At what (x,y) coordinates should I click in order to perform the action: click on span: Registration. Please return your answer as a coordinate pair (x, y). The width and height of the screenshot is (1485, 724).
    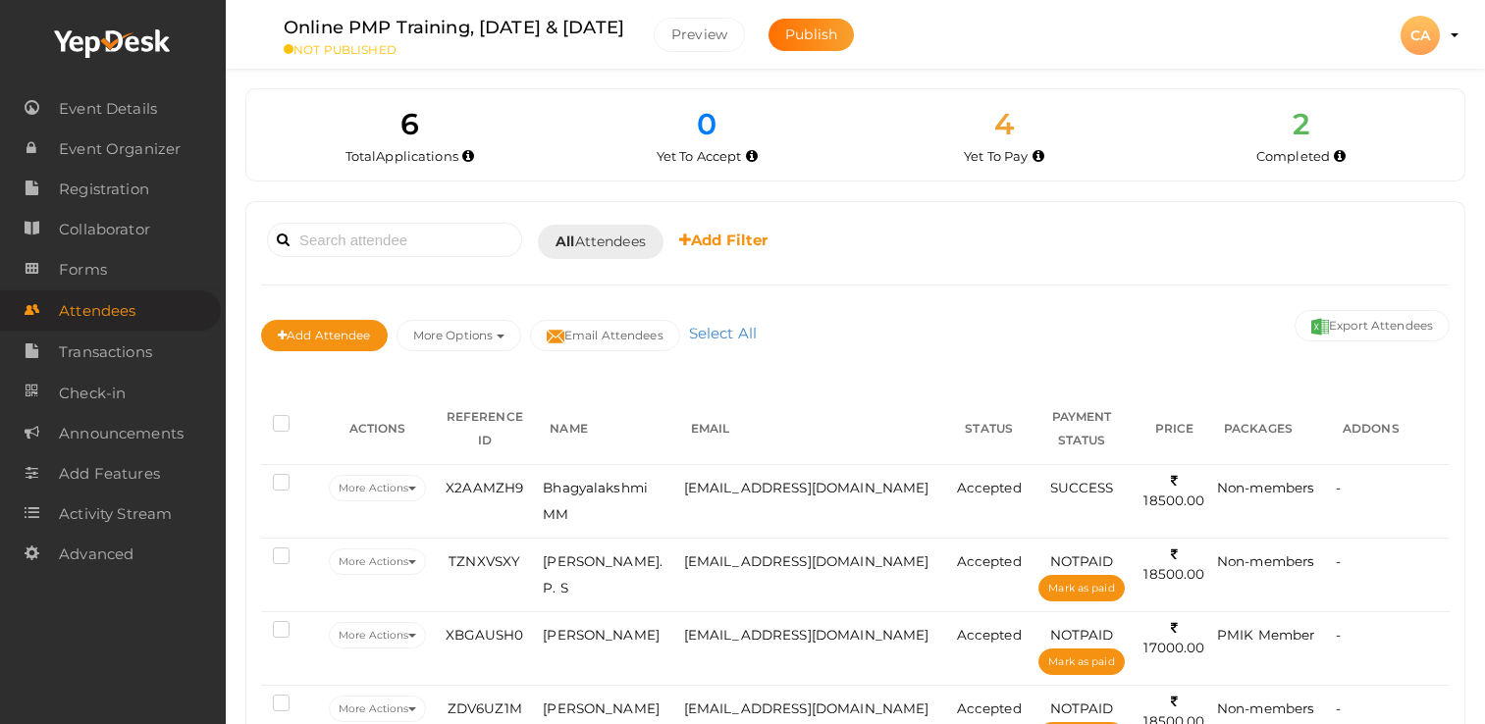
    Looking at the image, I should click on (104, 189).